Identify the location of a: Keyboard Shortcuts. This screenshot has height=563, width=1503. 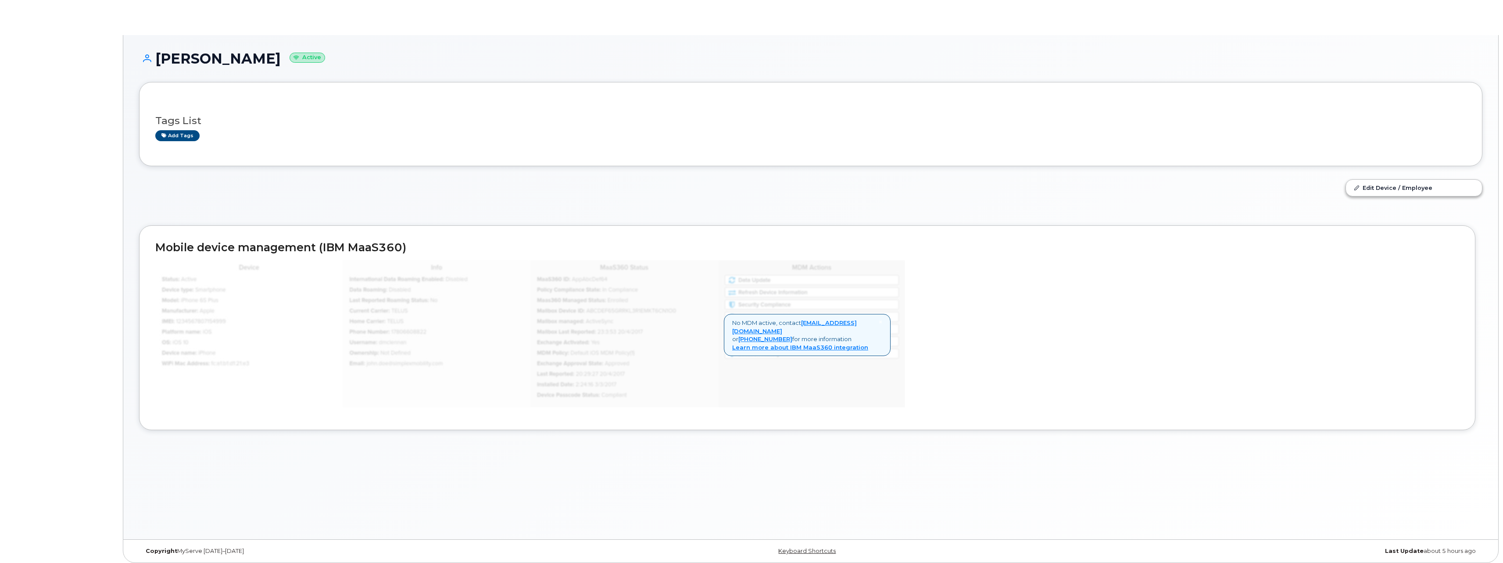
(807, 551).